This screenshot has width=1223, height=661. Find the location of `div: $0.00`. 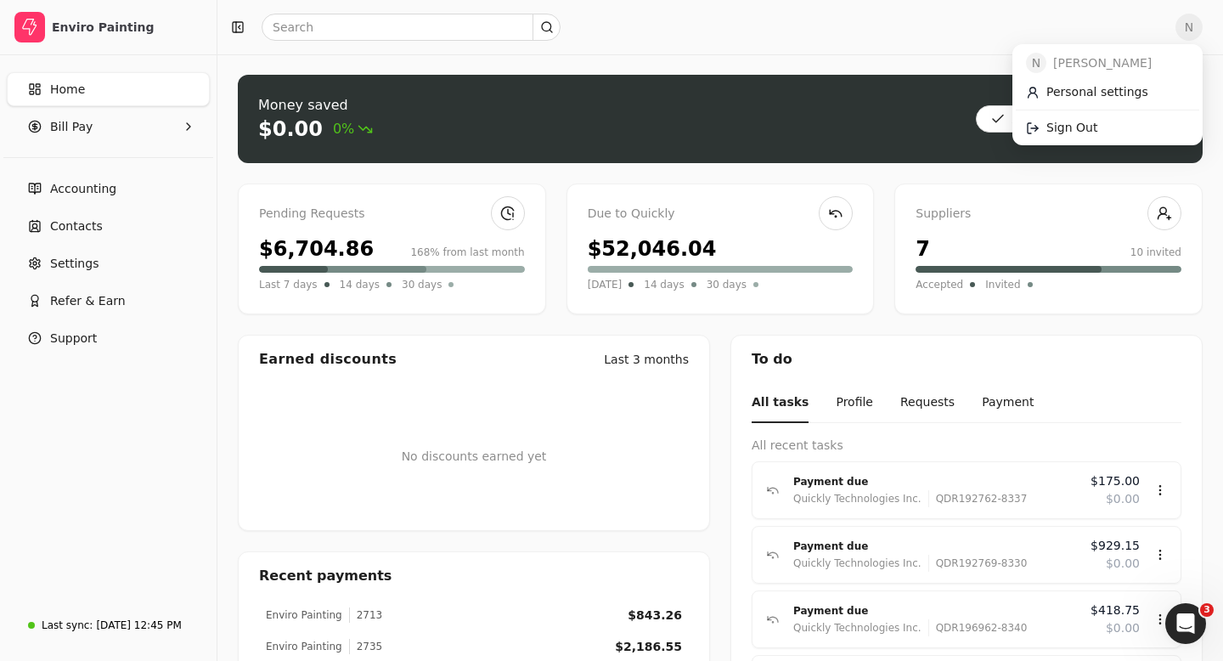

div: $0.00 is located at coordinates (290, 129).